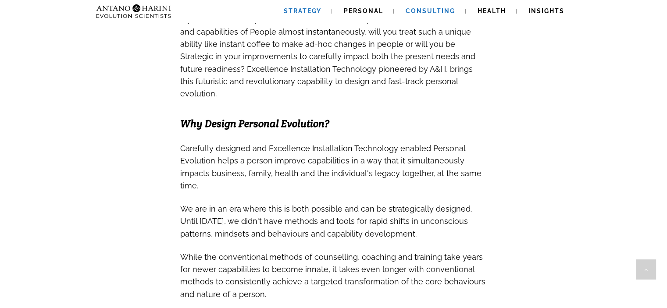 The image size is (667, 308). Describe the element at coordinates (430, 11) in the screenshot. I see `span: Consulting` at that location.